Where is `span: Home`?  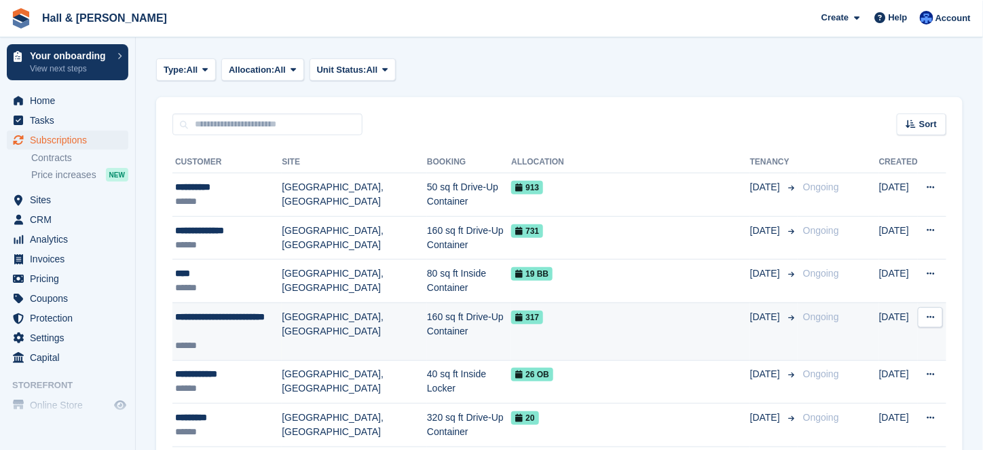
span: Home is located at coordinates (71, 101).